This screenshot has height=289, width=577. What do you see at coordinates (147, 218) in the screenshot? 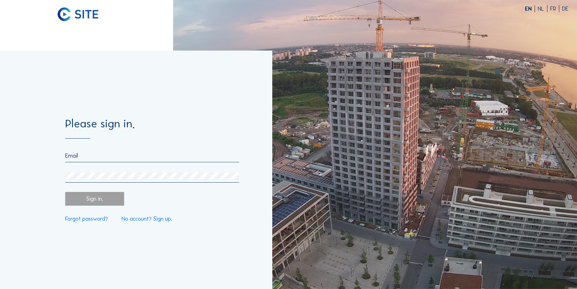
I see `a: No account? Sign up.` at bounding box center [147, 218].